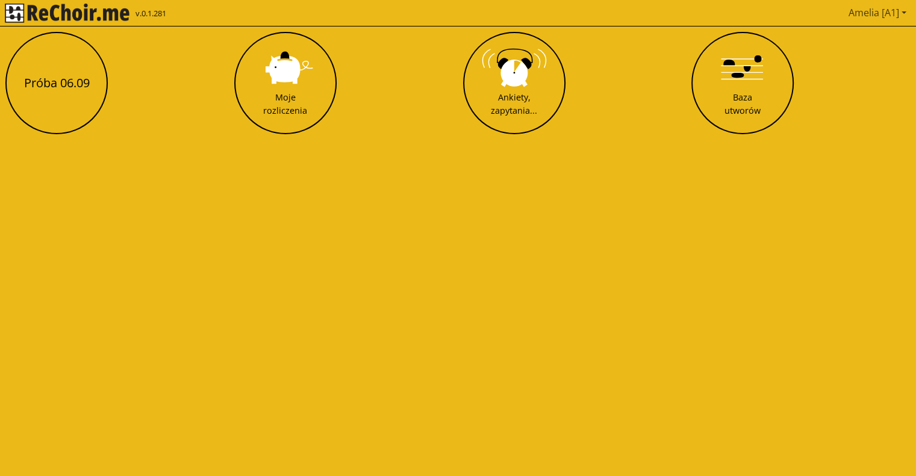  I want to click on button: Baza utworów, so click(743, 83).